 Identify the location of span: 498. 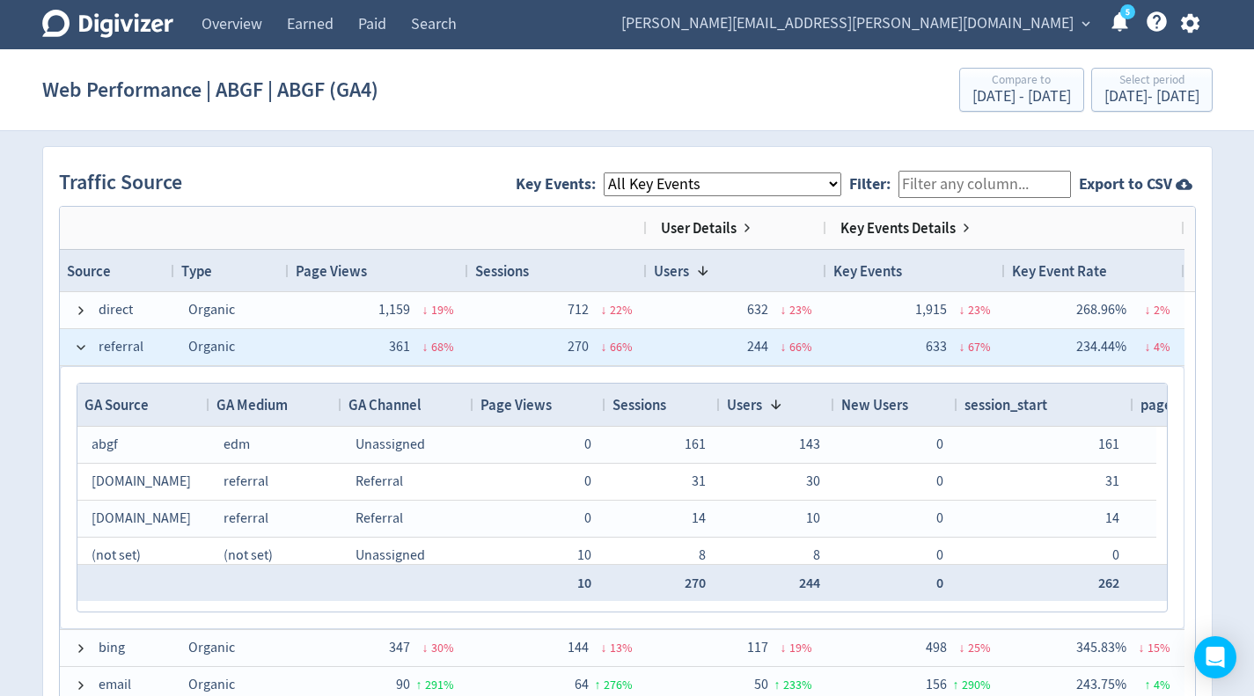
(936, 647).